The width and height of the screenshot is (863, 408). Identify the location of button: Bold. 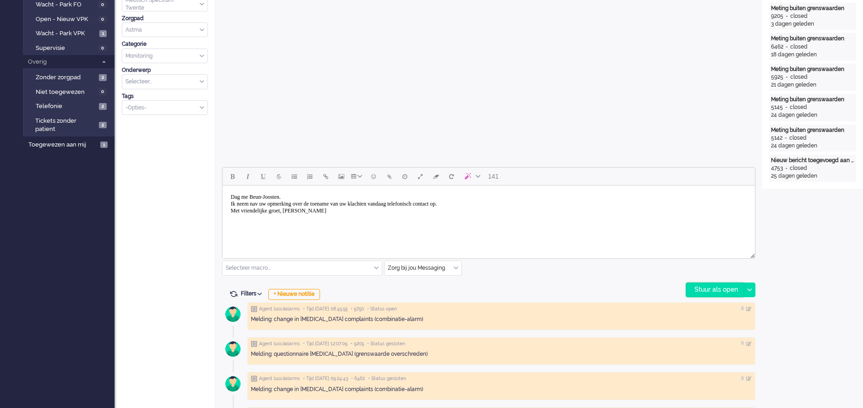
(232, 176).